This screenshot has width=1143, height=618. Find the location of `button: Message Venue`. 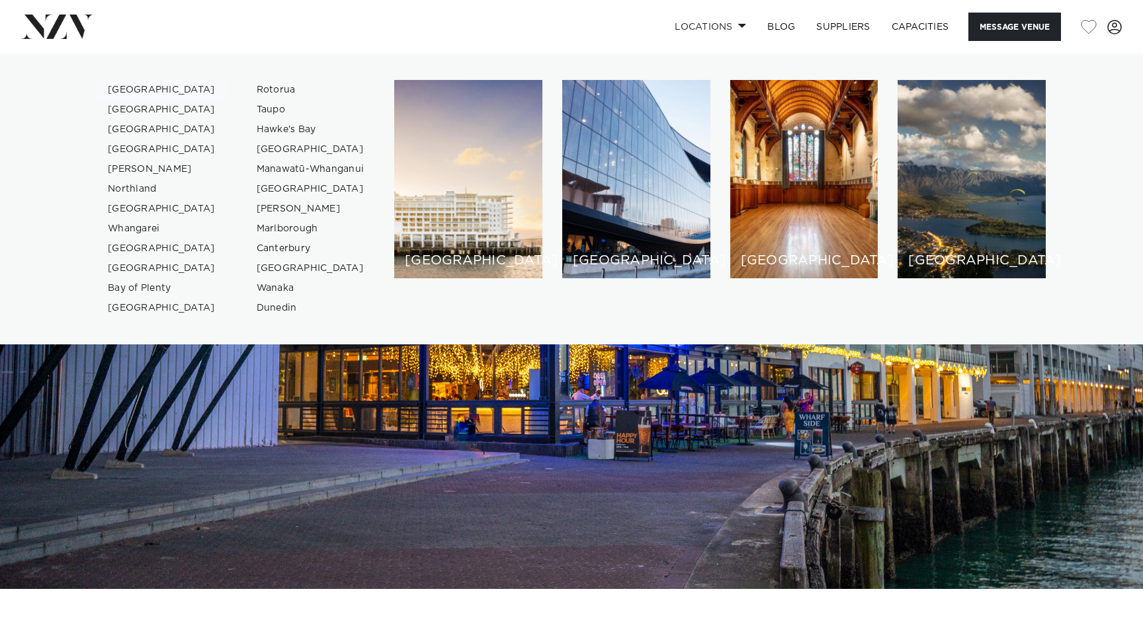

button: Message Venue is located at coordinates (1015, 26).